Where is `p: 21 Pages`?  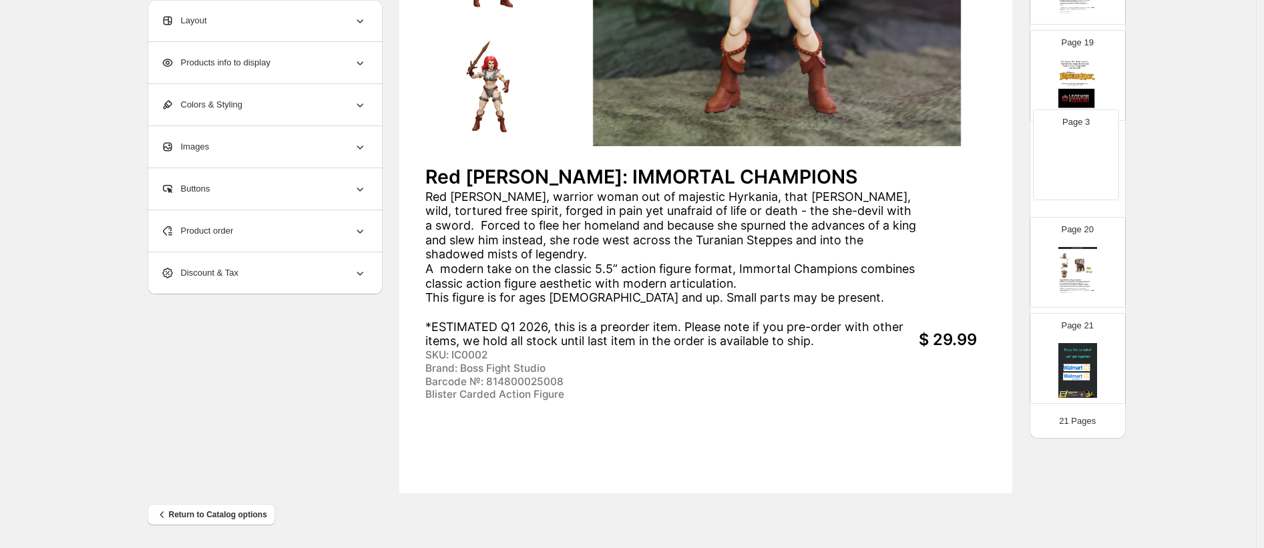
p: 21 Pages is located at coordinates (1077, 421).